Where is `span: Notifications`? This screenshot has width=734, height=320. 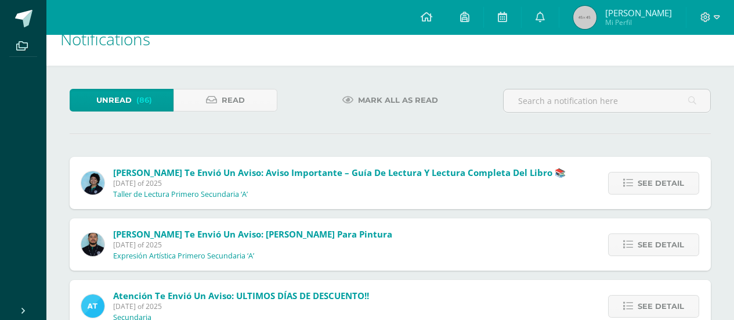
span: Notifications is located at coordinates (105, 39).